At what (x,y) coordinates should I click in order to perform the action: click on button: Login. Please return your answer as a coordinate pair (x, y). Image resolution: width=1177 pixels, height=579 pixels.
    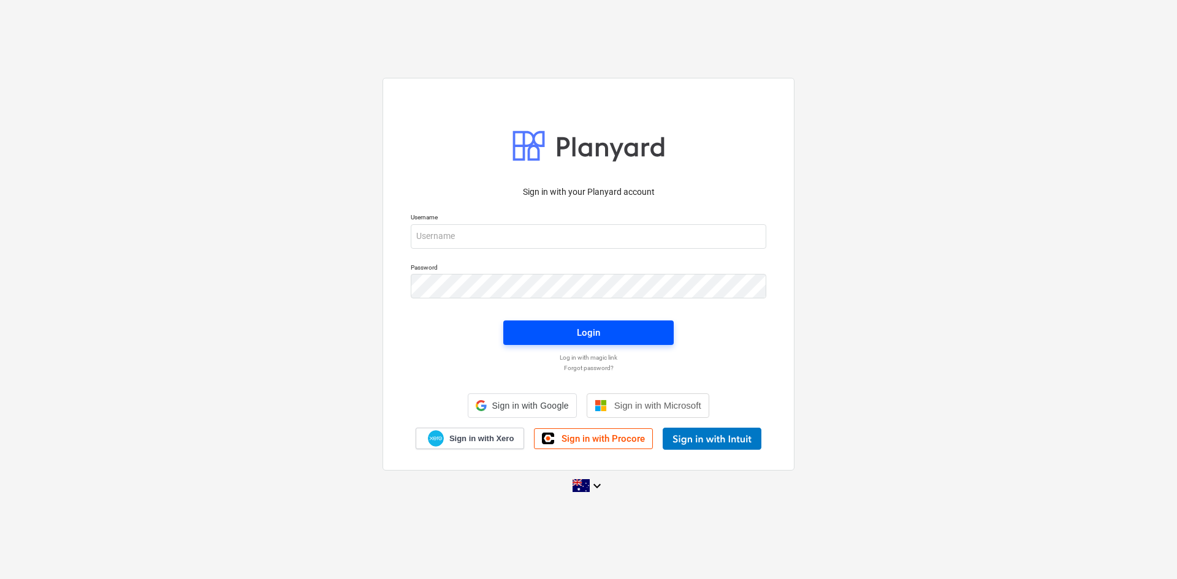
    Looking at the image, I should click on (588, 333).